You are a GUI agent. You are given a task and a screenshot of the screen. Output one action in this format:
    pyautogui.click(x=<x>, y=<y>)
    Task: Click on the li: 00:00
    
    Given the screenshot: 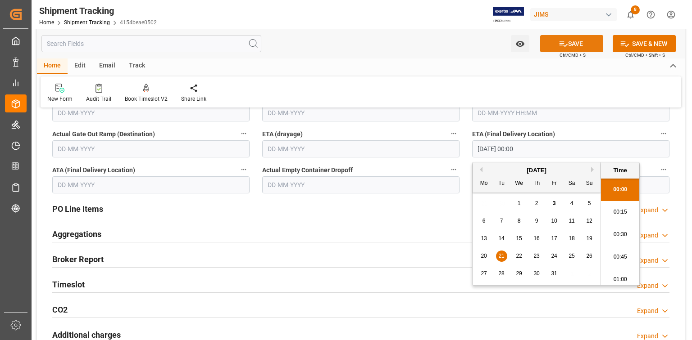 What is the action you would take?
    pyautogui.click(x=620, y=190)
    